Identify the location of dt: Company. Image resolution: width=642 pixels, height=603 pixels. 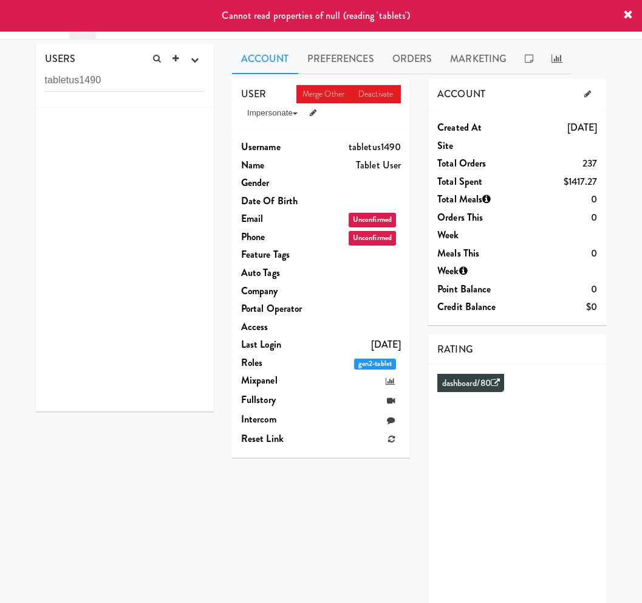
(273, 291).